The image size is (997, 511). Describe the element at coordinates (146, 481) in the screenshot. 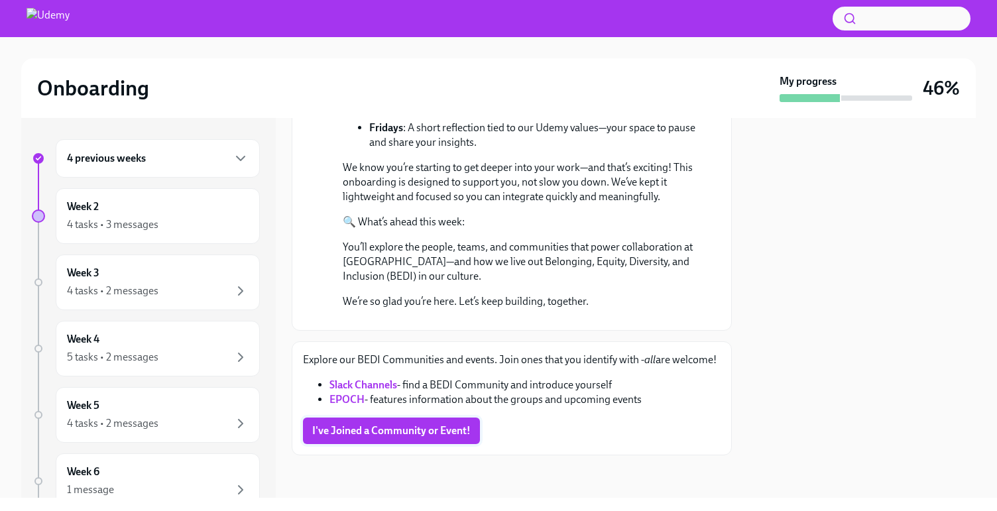

I see `a: Week 61 message` at that location.